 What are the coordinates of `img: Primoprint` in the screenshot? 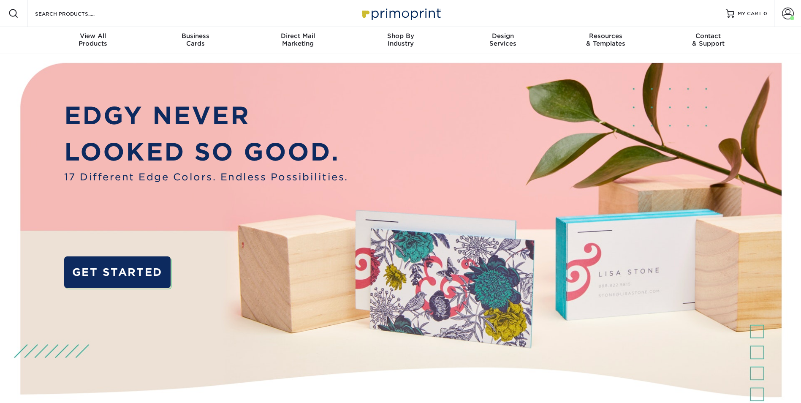 It's located at (401, 13).